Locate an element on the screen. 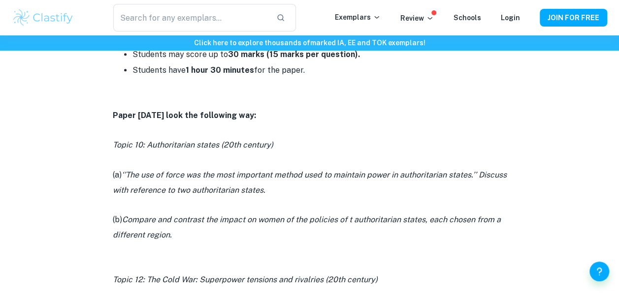 The width and height of the screenshot is (619, 296). li: Students may score up to is located at coordinates (319, 55).